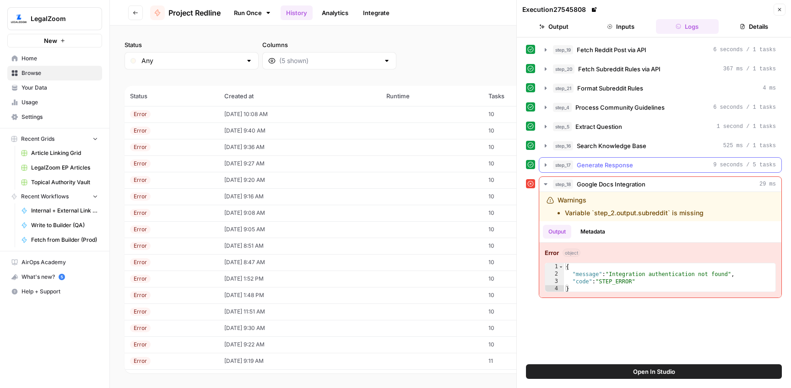  Describe the element at coordinates (523, 96) in the screenshot. I see `th: Tasks` at that location.